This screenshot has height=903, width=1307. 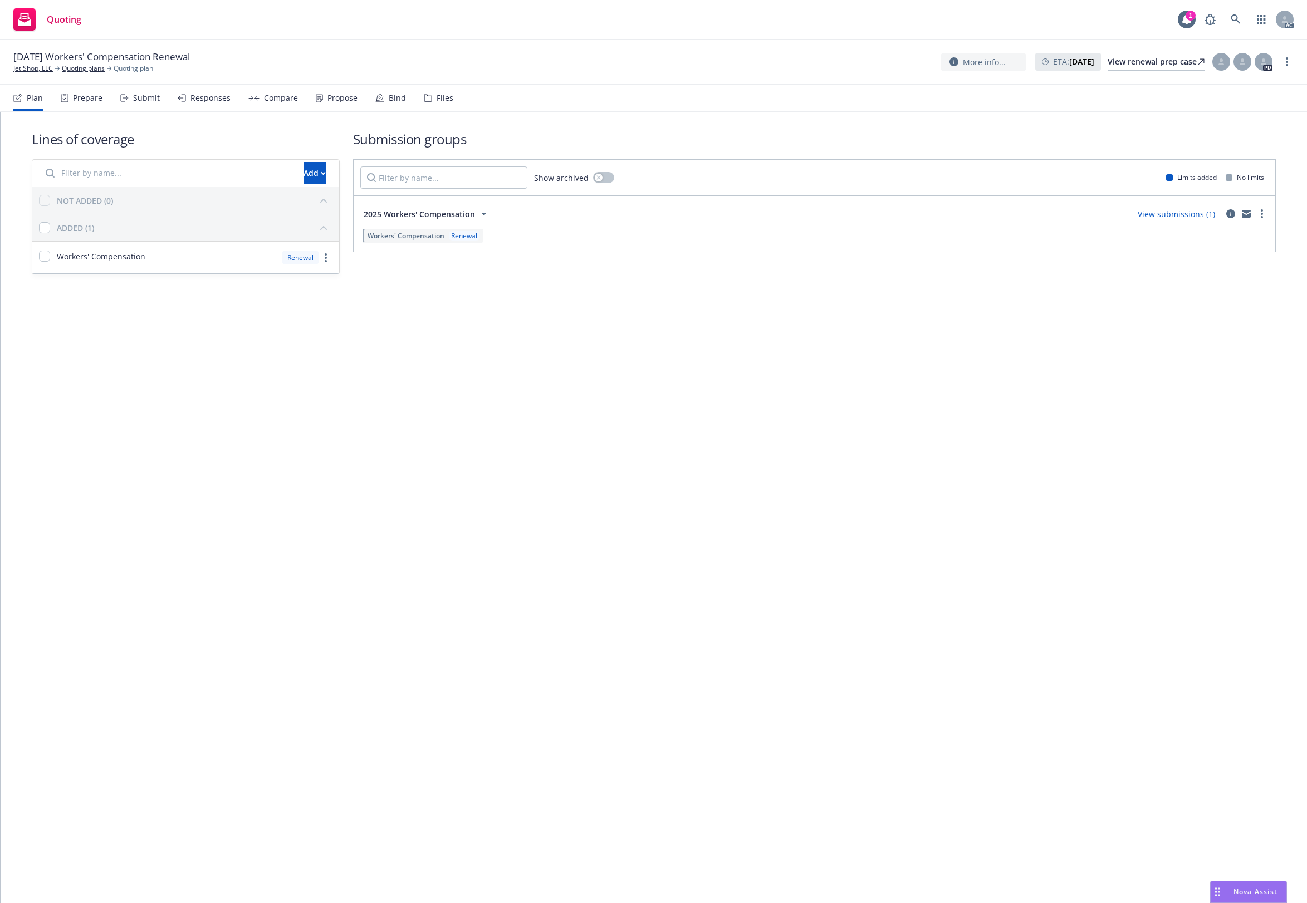 I want to click on span: Quoting plan, so click(x=133, y=69).